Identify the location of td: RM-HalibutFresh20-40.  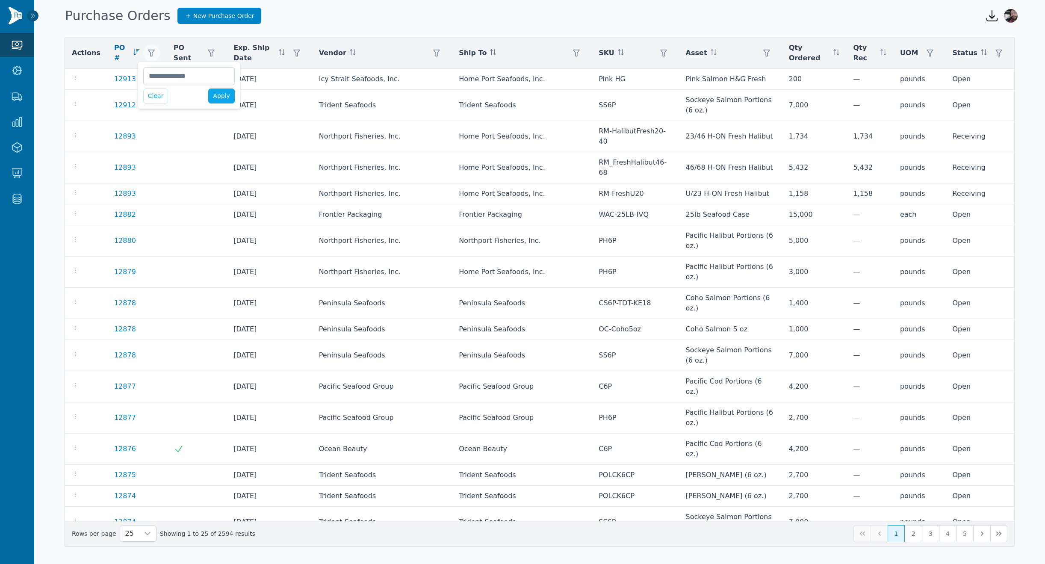
(635, 136).